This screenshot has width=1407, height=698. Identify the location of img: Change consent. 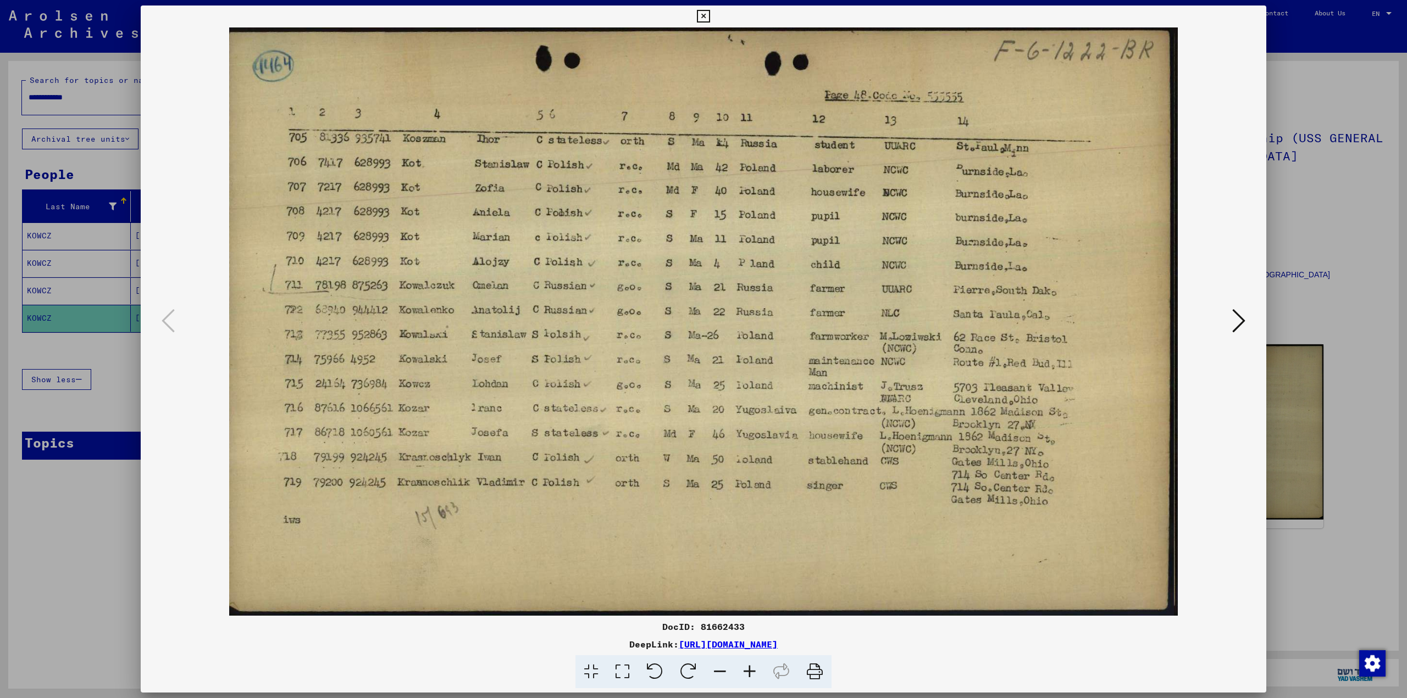
(1372, 664).